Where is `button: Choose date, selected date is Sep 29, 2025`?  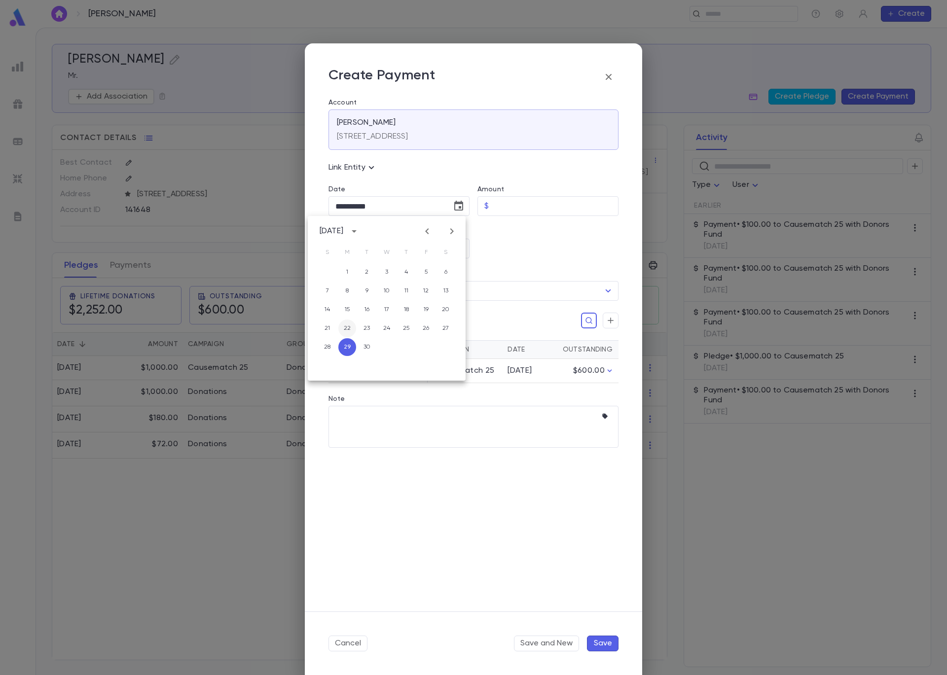
button: Choose date, selected date is Sep 29, 2025 is located at coordinates (459, 206).